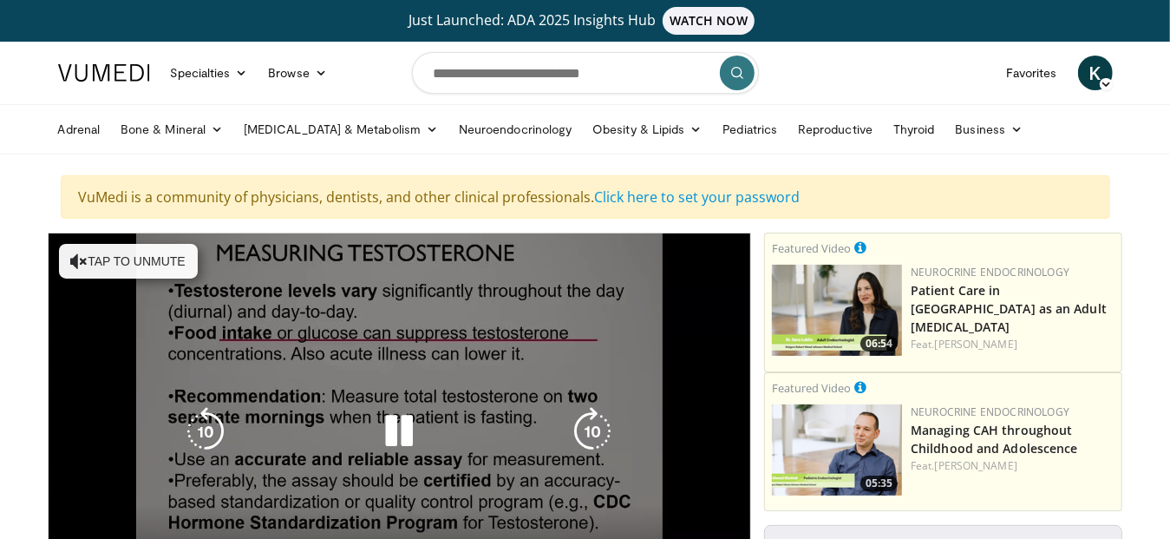  What do you see at coordinates (879, 343) in the screenshot?
I see `span: 06:54` at bounding box center [879, 343].